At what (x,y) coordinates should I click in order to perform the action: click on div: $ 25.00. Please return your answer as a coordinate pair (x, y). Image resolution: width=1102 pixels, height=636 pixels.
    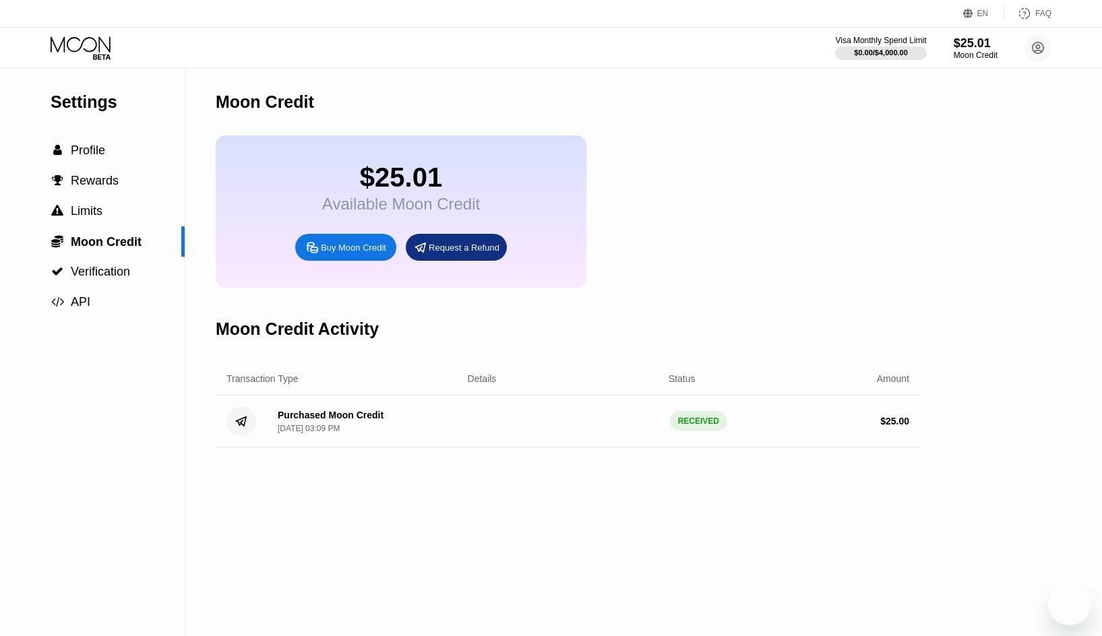
    Looking at the image, I should click on (894, 421).